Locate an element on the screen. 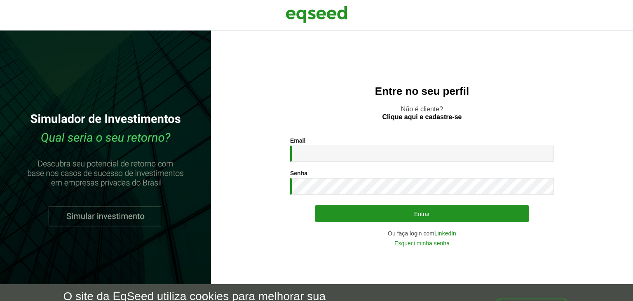  a: Esqueci minha senha is located at coordinates (422, 243).